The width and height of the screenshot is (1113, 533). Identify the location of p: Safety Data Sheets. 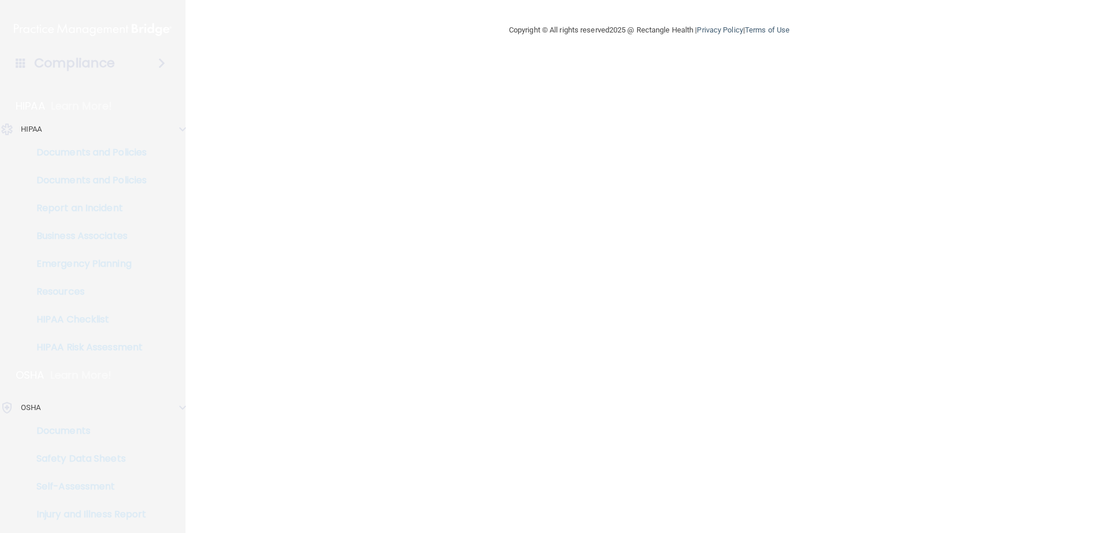
(86, 459).